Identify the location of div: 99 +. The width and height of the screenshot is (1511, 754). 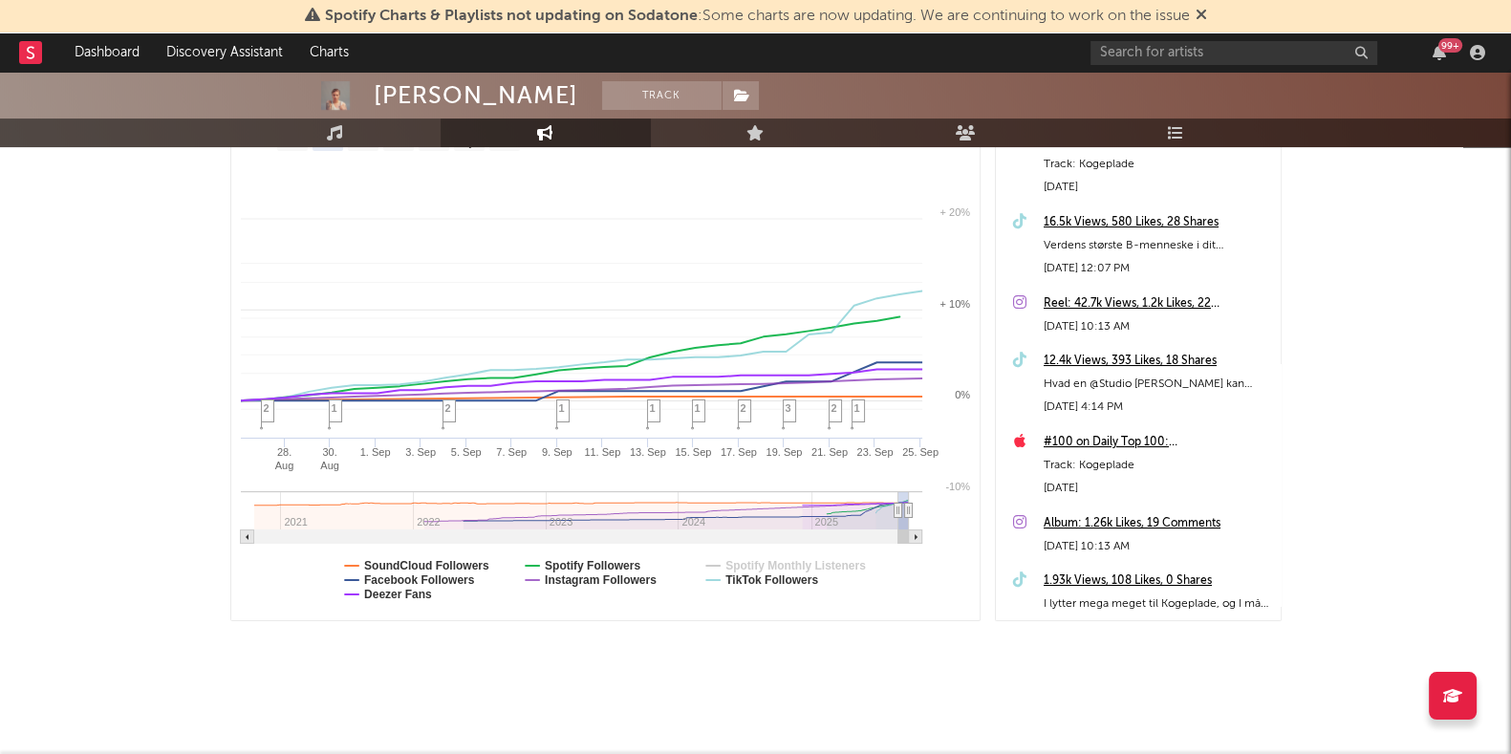
(1450, 45).